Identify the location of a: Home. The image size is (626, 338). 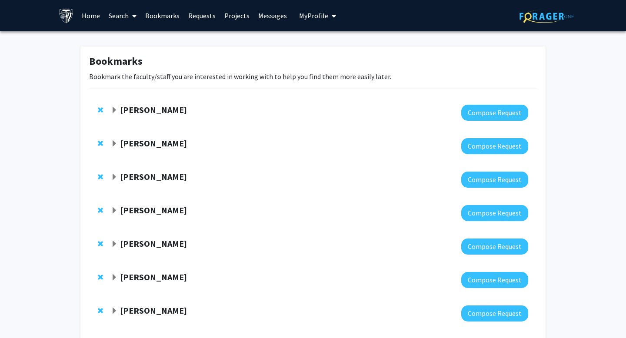
(91, 16).